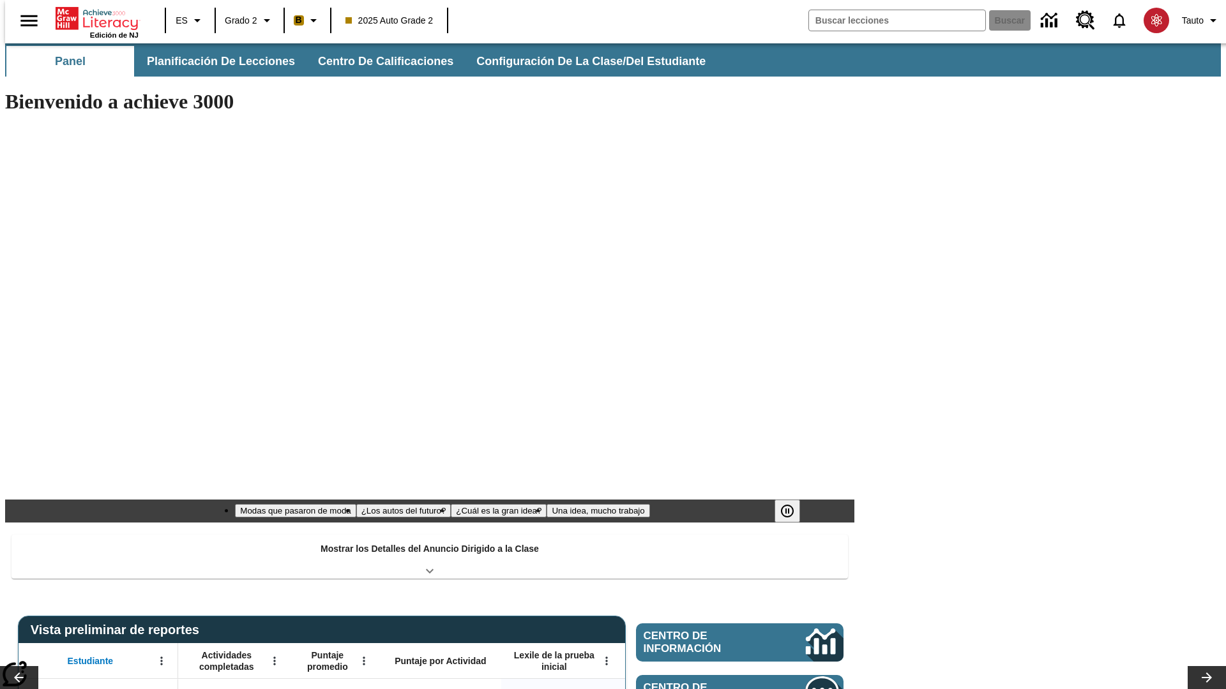  I want to click on button: Diapositiva 2 ¿Los autos del futuro?, so click(403, 511).